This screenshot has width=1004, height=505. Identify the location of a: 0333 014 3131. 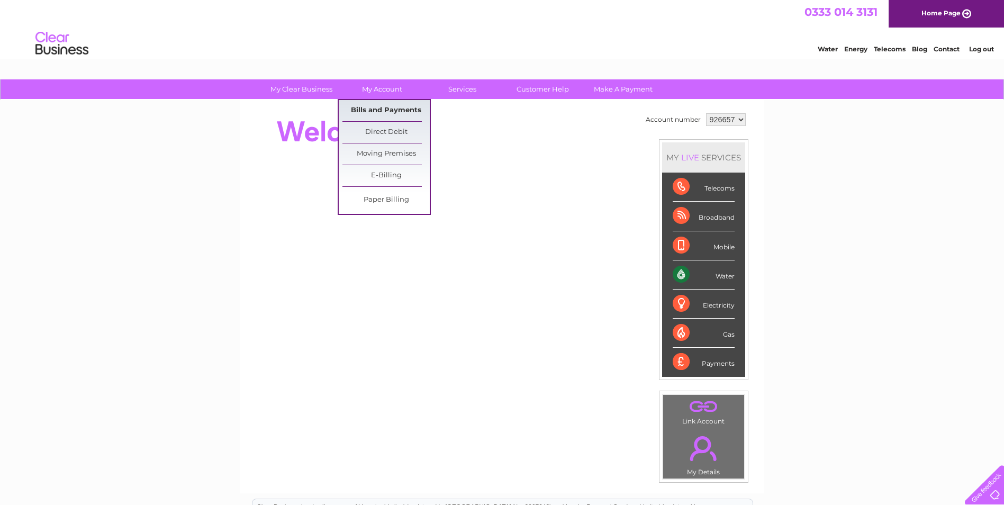
(841, 12).